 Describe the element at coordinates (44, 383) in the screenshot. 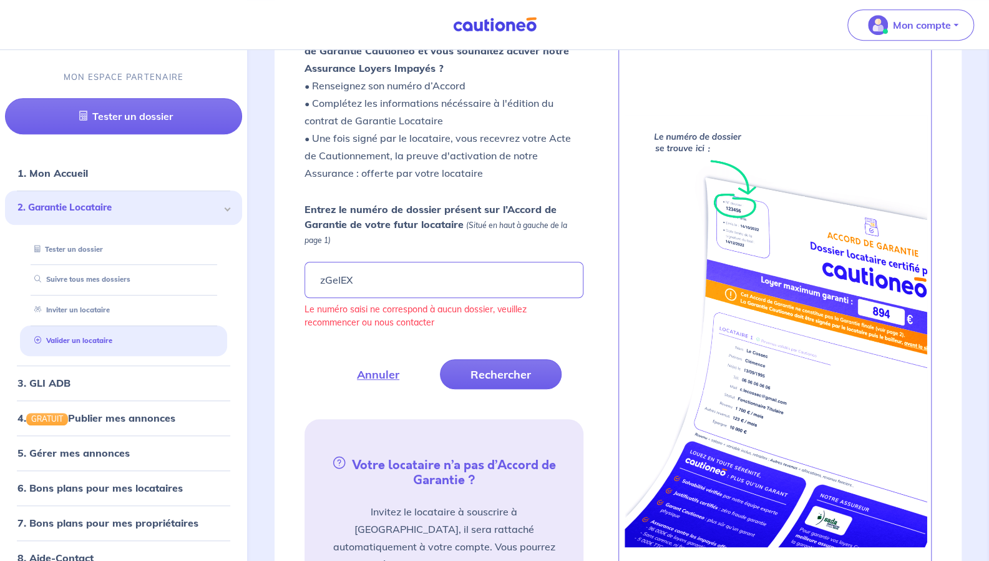

I see `a: 3. GLI ADB` at that location.